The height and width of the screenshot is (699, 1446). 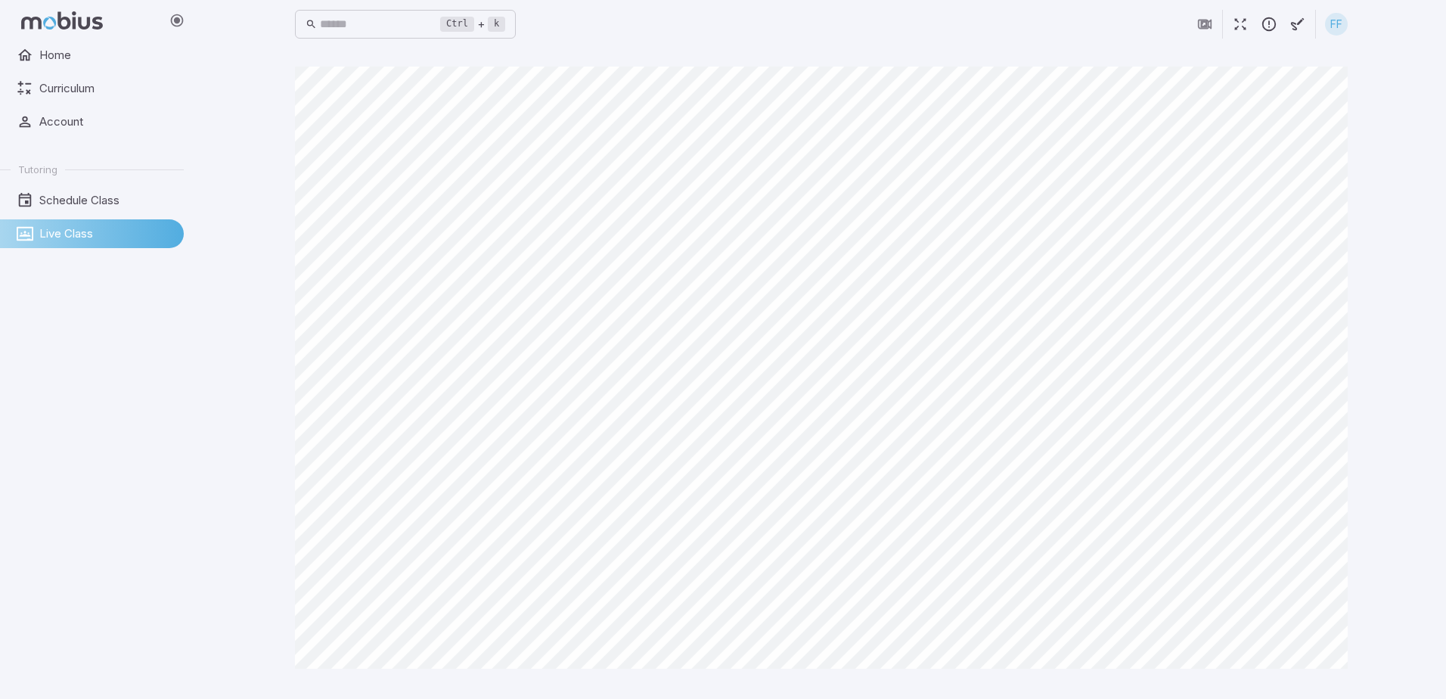 I want to click on span: Account, so click(x=106, y=122).